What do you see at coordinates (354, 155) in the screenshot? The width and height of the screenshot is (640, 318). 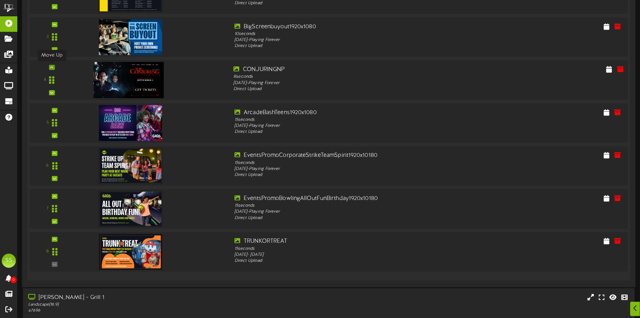 I see `div: EventsPromoCorporateStrikeTeamSpirit1920x10180` at bounding box center [354, 155].